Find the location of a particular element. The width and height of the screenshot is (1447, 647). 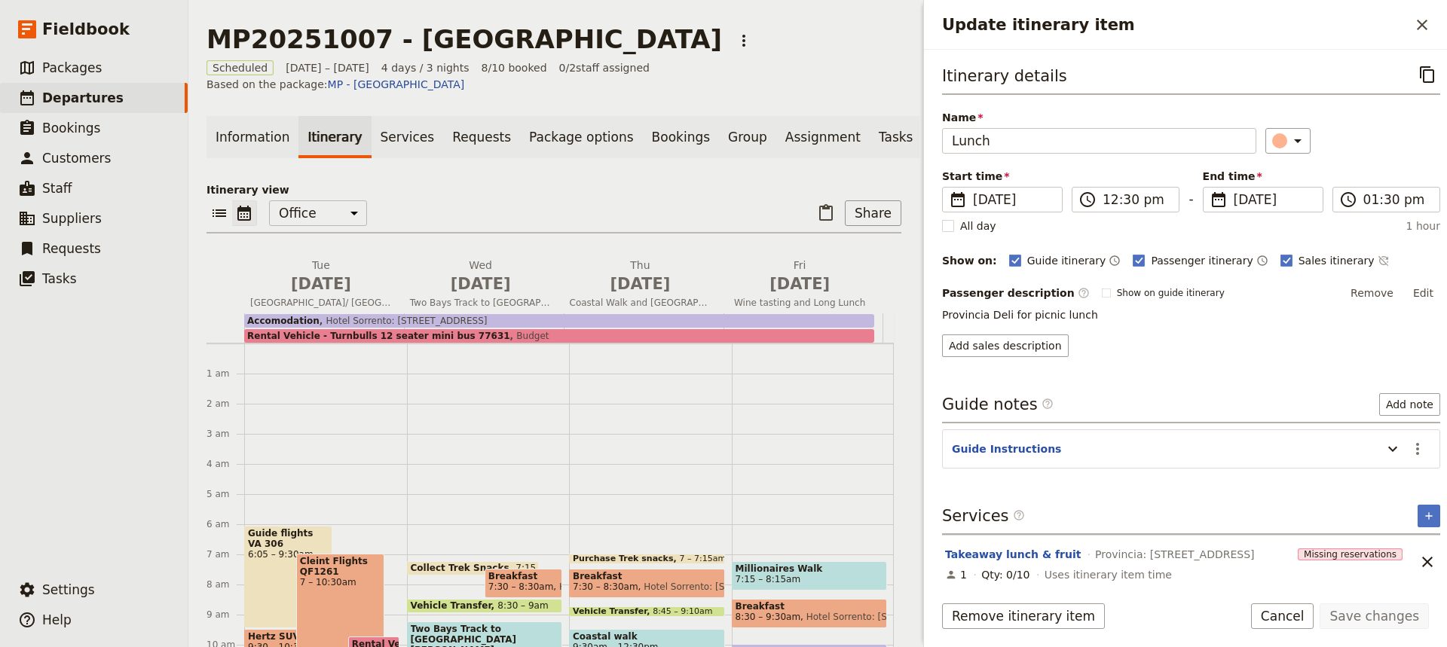

span: 8:30 – 9am is located at coordinates (522, 606).